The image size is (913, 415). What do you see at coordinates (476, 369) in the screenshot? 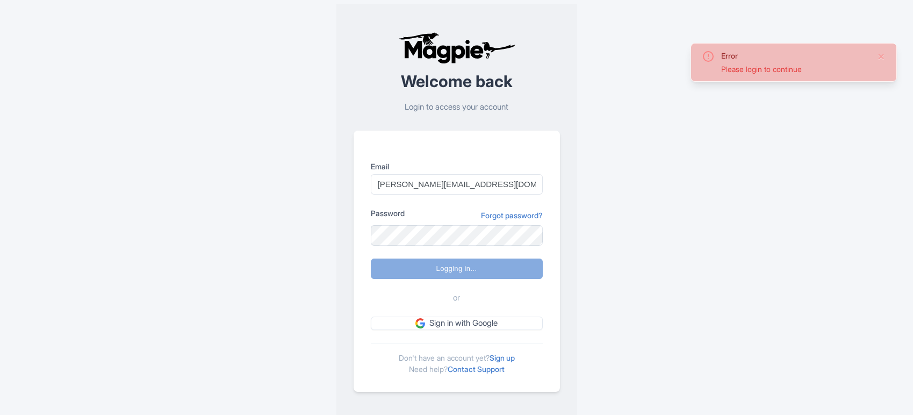
I see `a: Contact Support` at bounding box center [476, 369].